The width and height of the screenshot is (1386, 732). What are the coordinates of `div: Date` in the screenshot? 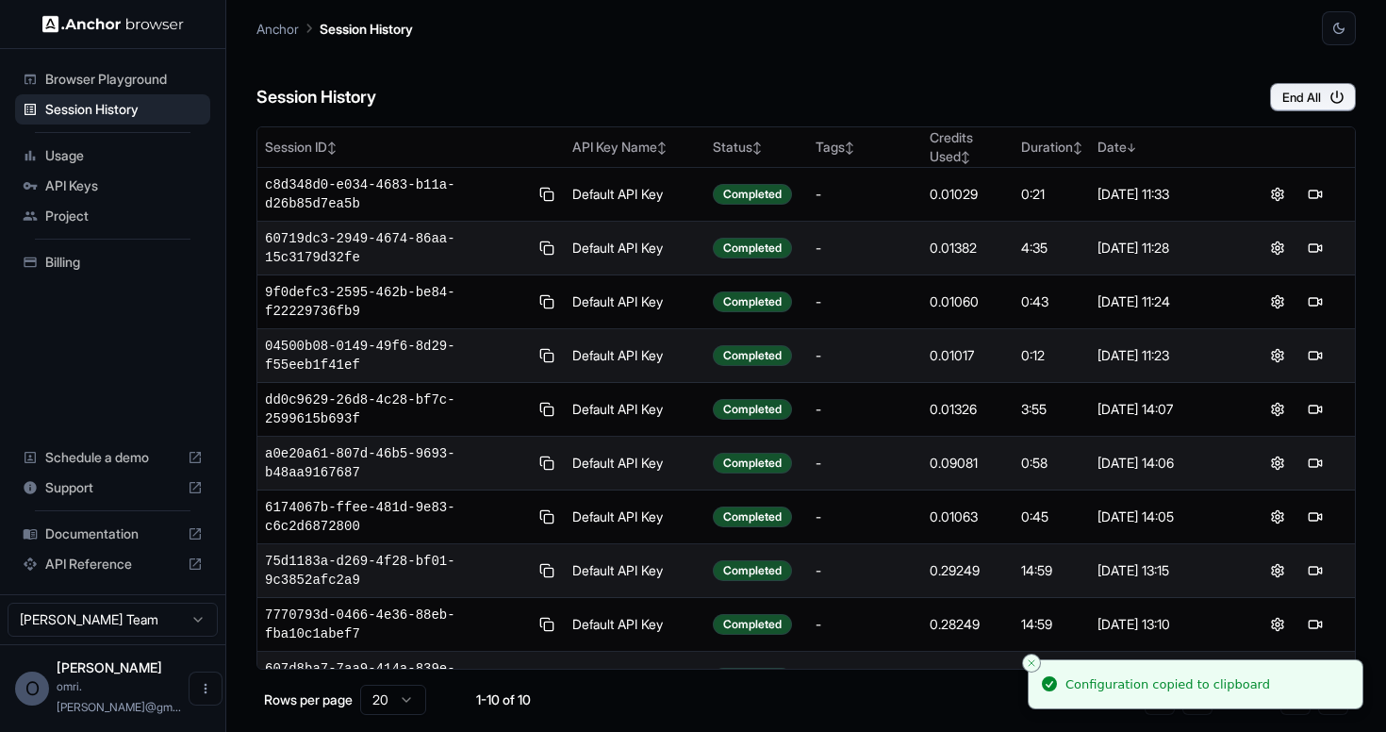 It's located at (1164, 147).